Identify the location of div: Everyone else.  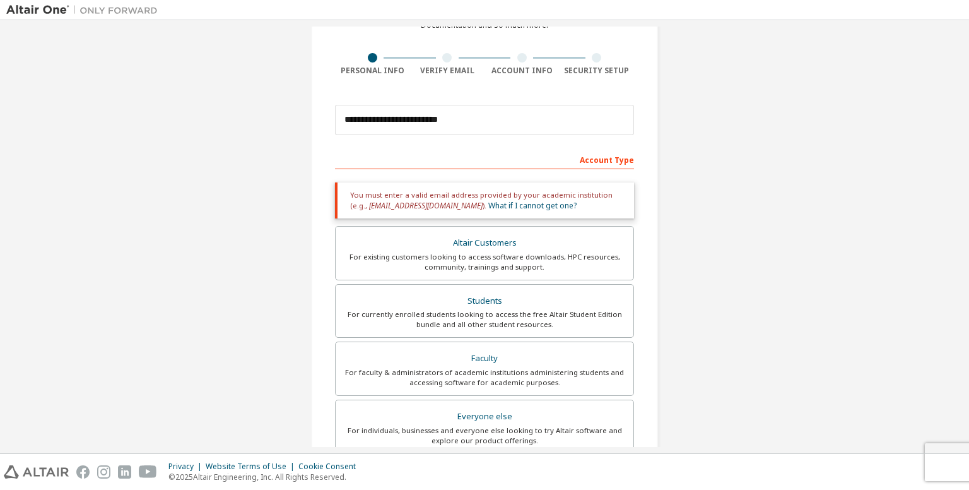
(485, 416).